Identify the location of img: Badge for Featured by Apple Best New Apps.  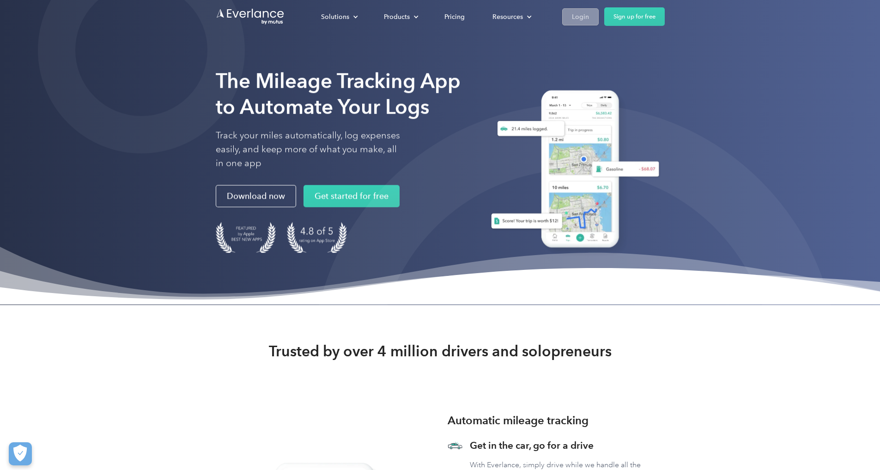
(246, 237).